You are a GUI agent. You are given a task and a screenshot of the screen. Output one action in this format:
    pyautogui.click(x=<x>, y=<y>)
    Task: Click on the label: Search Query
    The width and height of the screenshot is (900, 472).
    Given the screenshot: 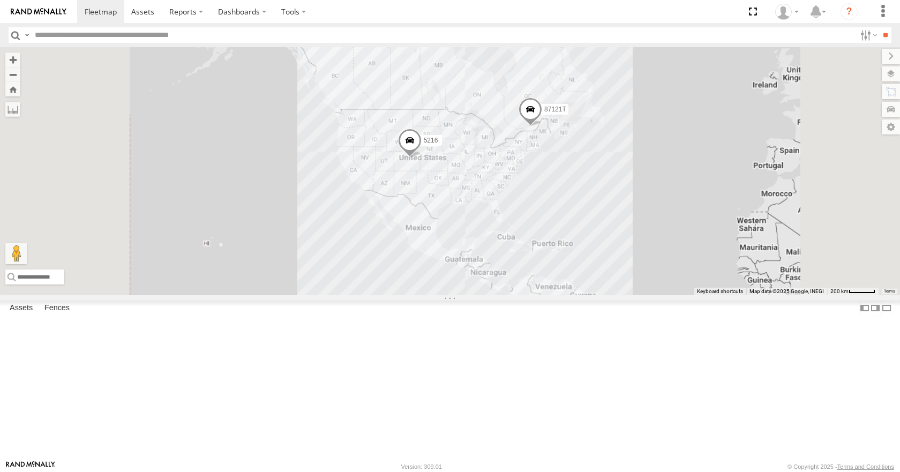 What is the action you would take?
    pyautogui.click(x=27, y=35)
    